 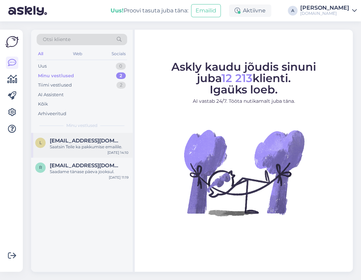 I want to click on div: Arhiveeritud, so click(x=52, y=114).